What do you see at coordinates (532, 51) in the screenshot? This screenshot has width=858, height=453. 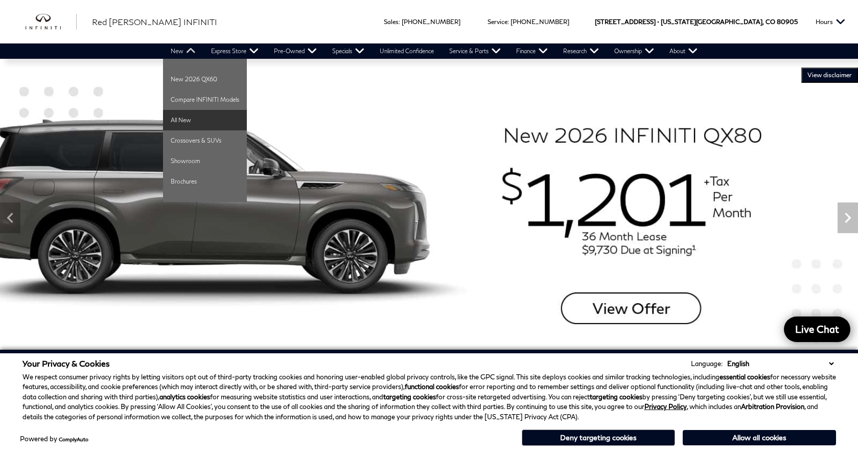 I see `a: Finance` at bounding box center [532, 51].